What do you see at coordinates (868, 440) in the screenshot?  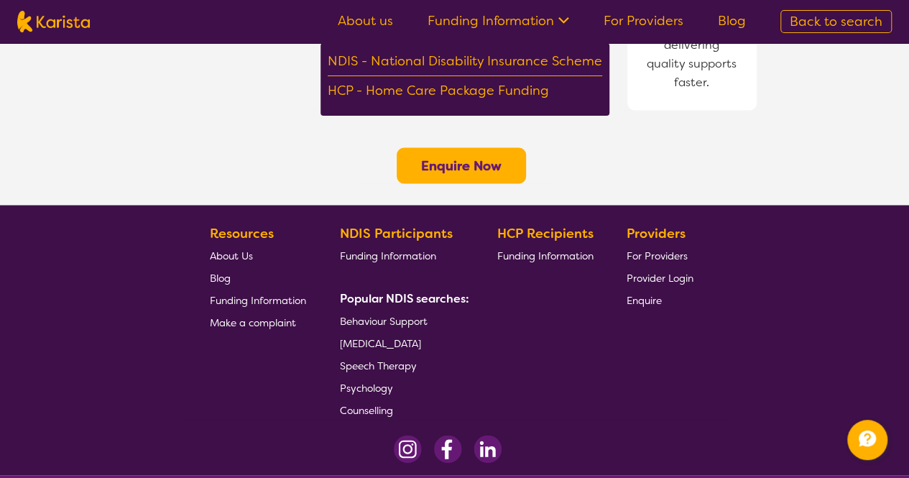 I see `button: Channel Menu` at bounding box center [868, 440].